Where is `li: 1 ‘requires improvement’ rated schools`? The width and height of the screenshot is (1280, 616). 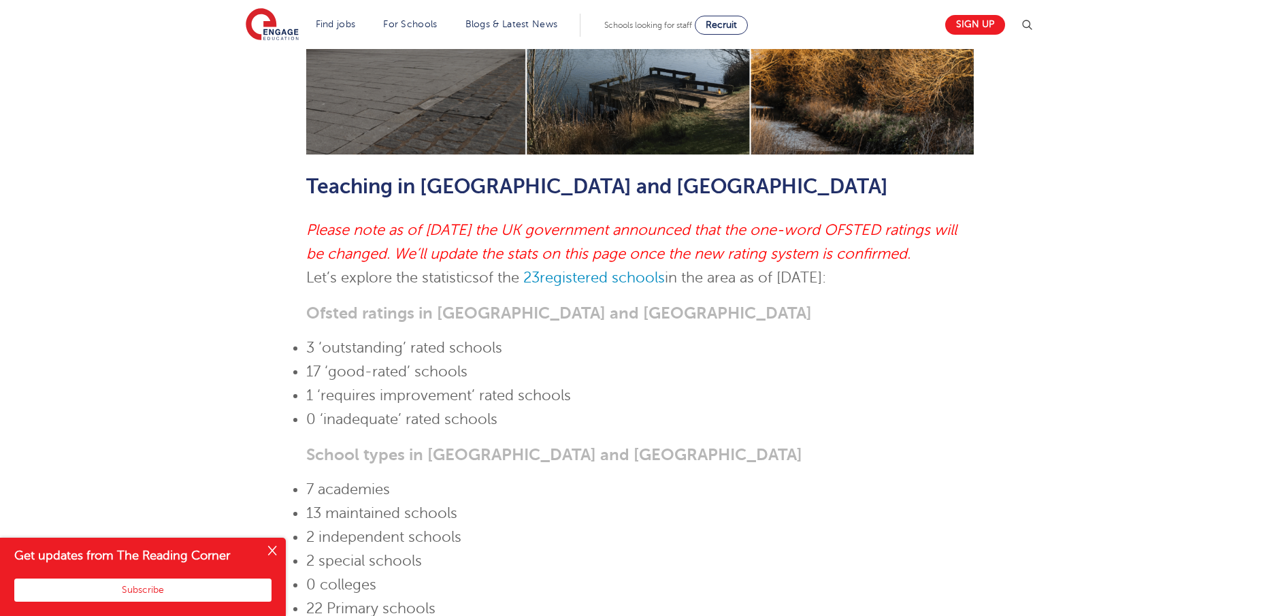 li: 1 ‘requires improvement’ rated schools is located at coordinates (640, 395).